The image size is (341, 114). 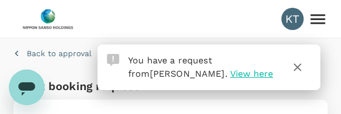 What do you see at coordinates (59, 54) in the screenshot?
I see `p: Back to approval` at bounding box center [59, 54].